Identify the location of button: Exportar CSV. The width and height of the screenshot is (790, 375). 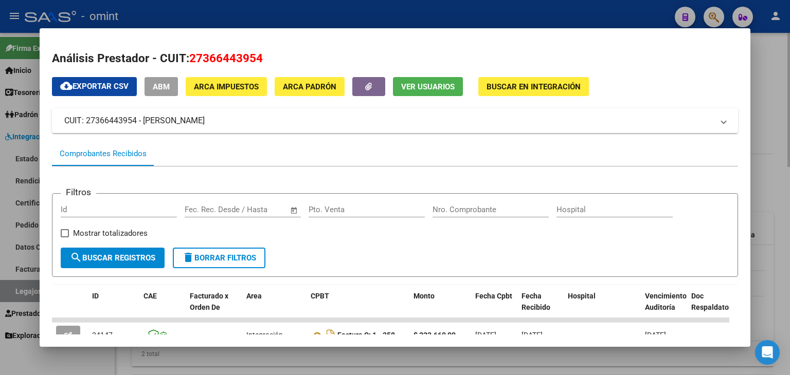
(94, 86).